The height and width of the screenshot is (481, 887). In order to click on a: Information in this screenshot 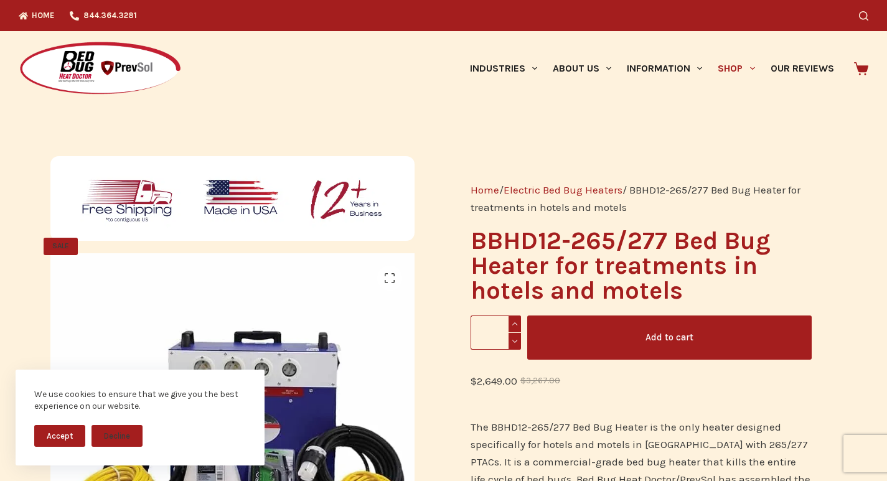, I will do `click(665, 68)`.